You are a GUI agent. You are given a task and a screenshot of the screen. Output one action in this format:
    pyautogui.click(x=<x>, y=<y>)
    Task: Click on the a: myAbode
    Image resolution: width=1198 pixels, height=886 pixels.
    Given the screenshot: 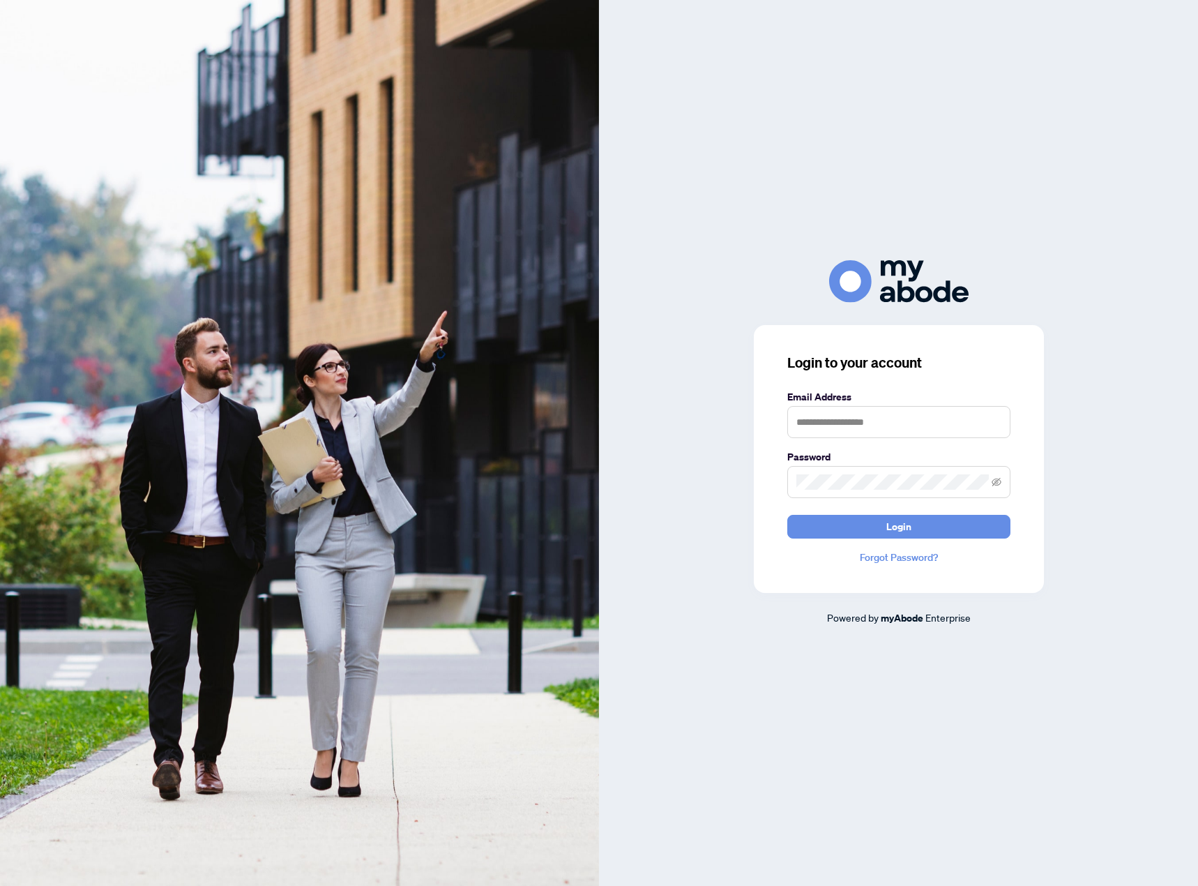 What is the action you would take?
    pyautogui.click(x=902, y=618)
    